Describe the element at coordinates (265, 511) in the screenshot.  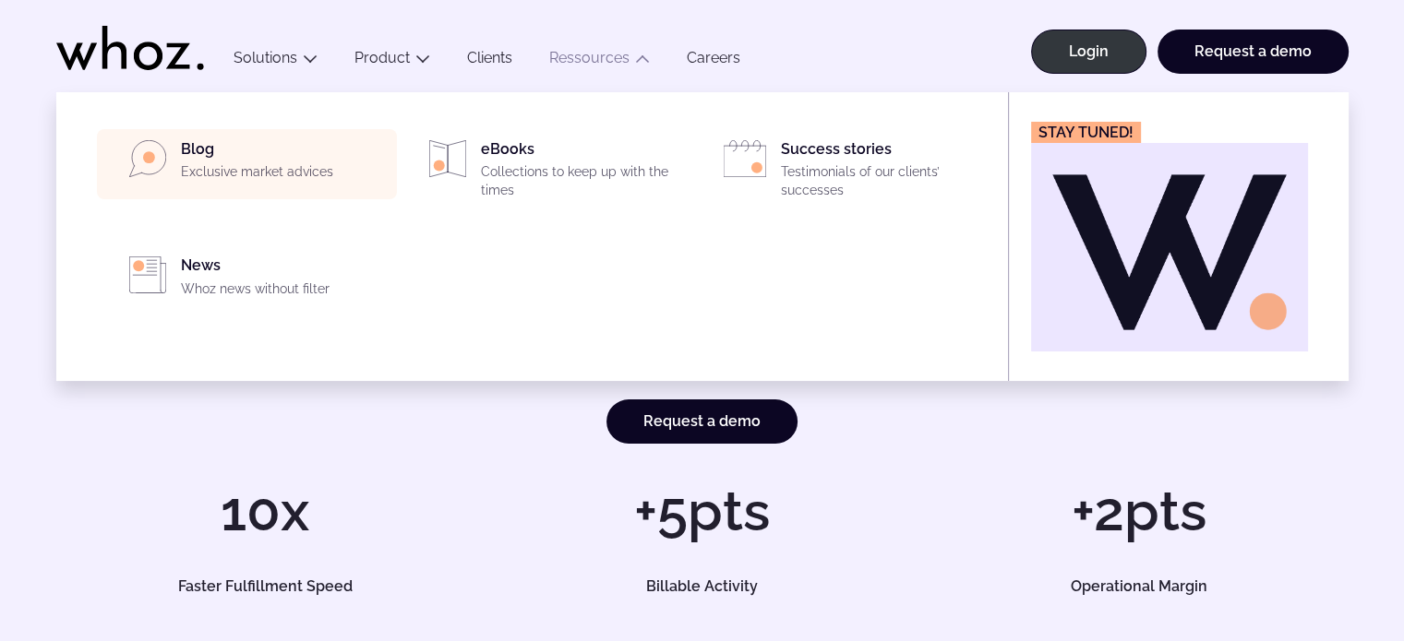
I see `h1: 10x` at that location.